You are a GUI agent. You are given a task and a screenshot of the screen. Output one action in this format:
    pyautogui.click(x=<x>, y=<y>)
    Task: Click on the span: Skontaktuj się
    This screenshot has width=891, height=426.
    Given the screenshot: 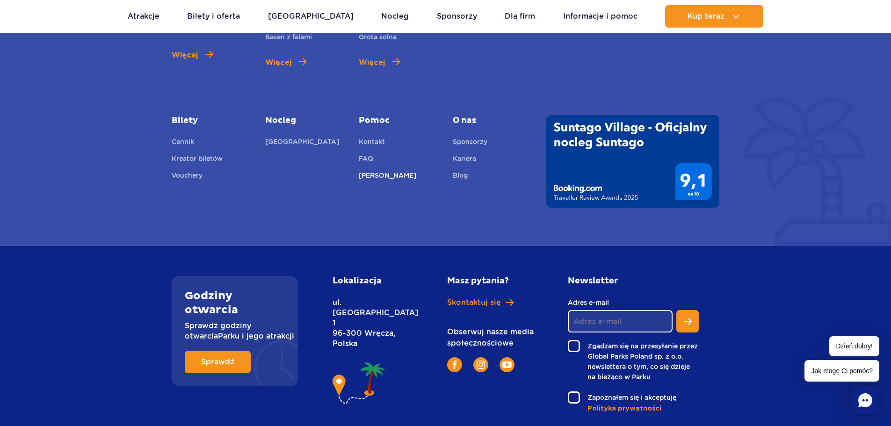 What is the action you would take?
    pyautogui.click(x=474, y=303)
    